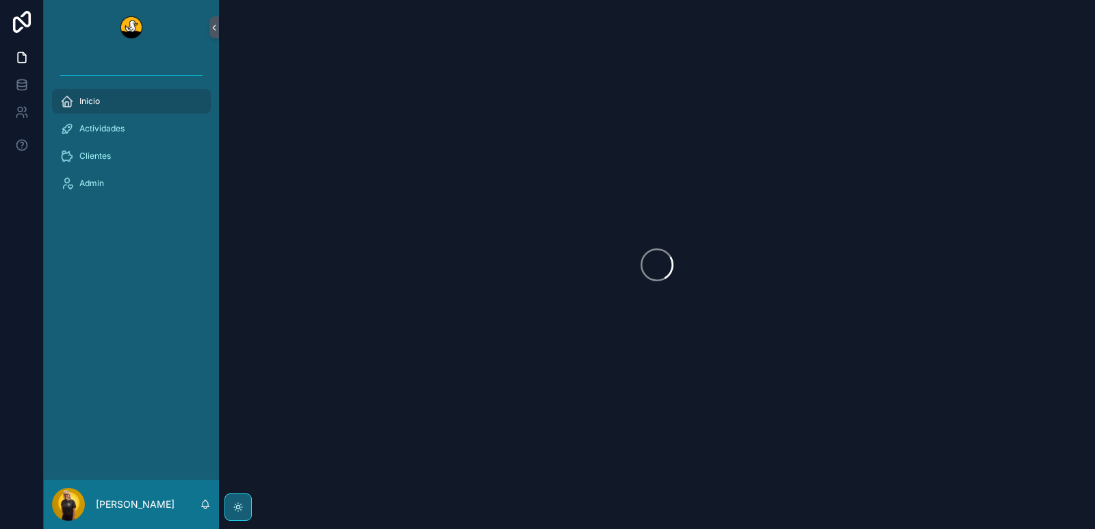  What do you see at coordinates (131, 101) in the screenshot?
I see `a: Inicio` at bounding box center [131, 101].